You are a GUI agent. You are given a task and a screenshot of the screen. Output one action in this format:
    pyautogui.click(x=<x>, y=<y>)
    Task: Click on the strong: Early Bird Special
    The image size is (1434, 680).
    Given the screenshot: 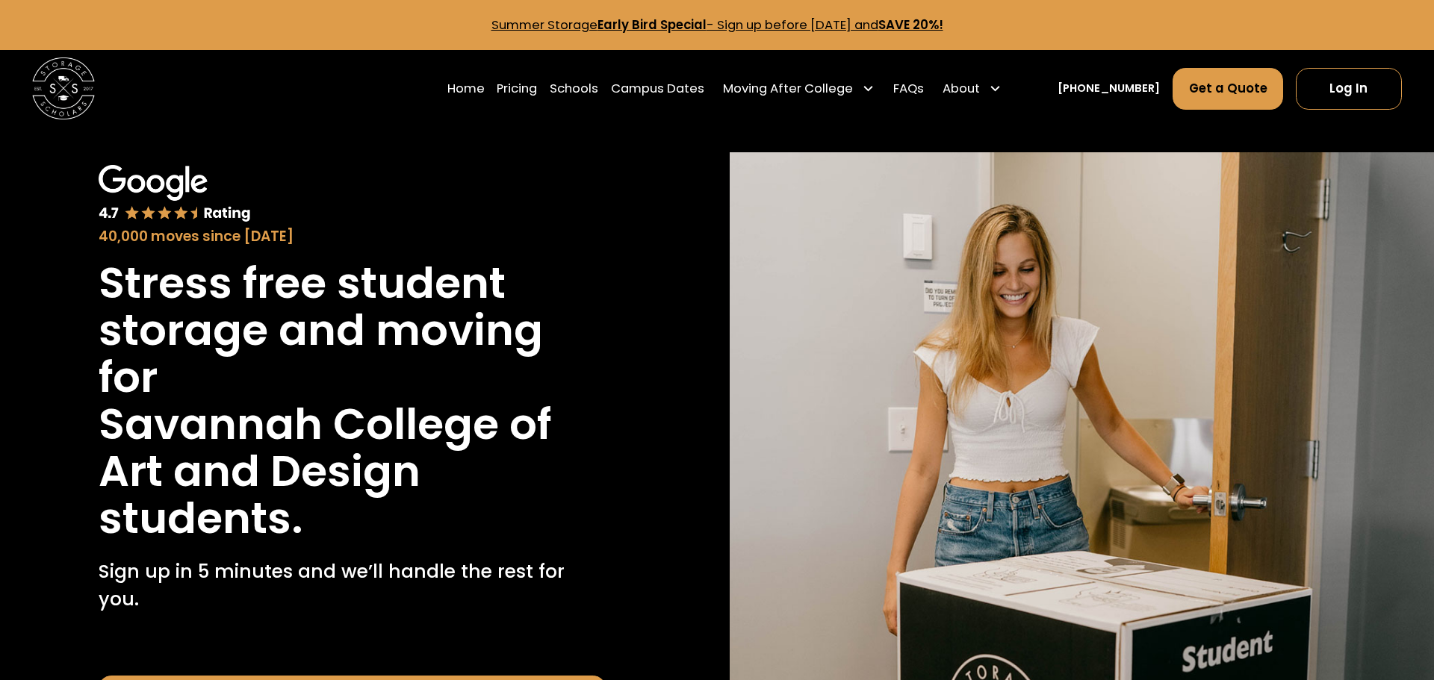 What is the action you would take?
    pyautogui.click(x=652, y=25)
    